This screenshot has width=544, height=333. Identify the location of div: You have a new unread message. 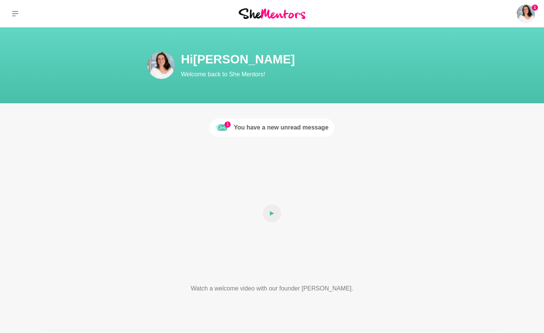
(281, 127).